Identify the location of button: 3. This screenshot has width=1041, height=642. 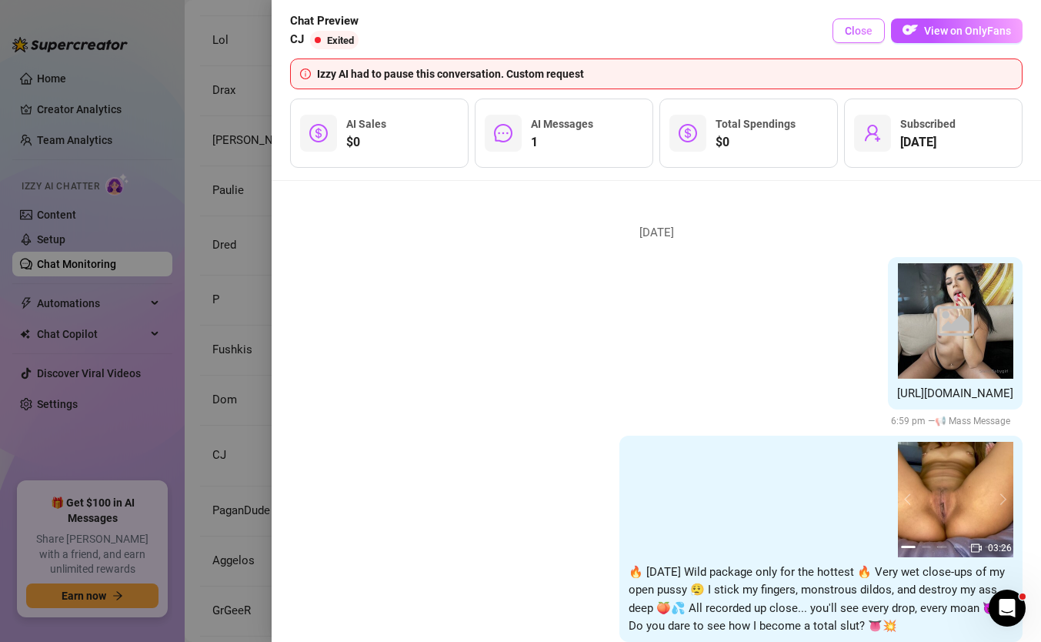
(942, 546).